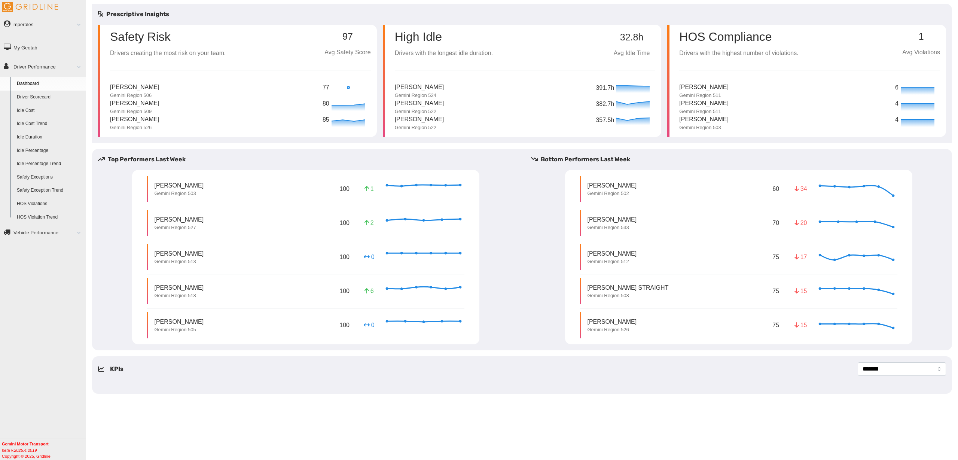 This screenshot has width=958, height=460. I want to click on a: Safety Exceptions, so click(50, 177).